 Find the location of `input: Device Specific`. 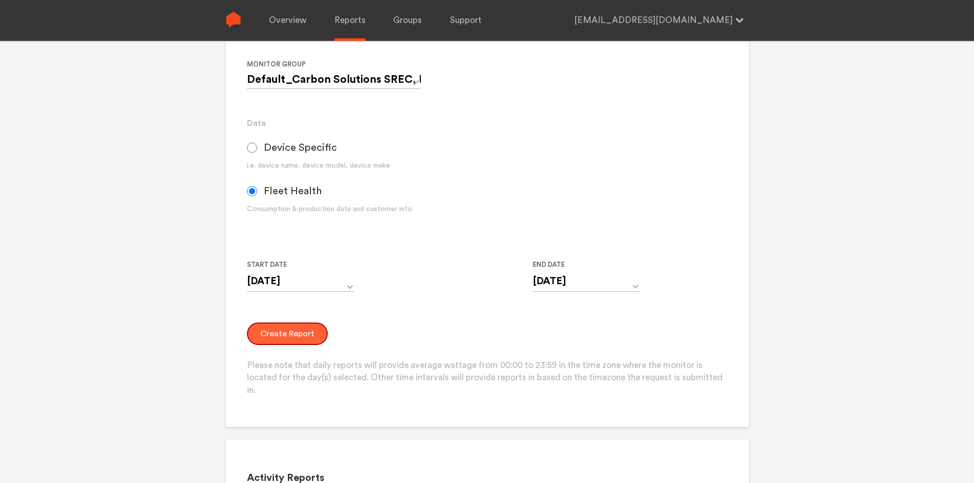

input: Device Specific is located at coordinates (252, 148).